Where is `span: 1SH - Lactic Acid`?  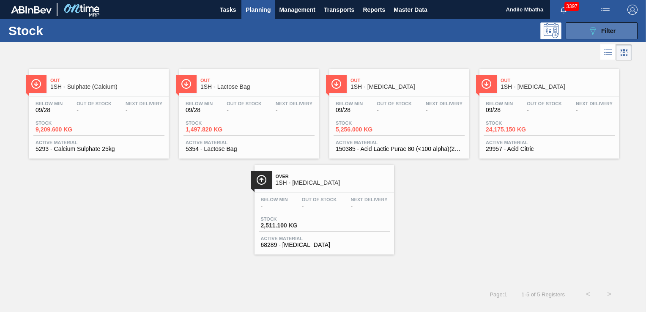
span: 1SH - Lactic Acid is located at coordinates (407, 87).